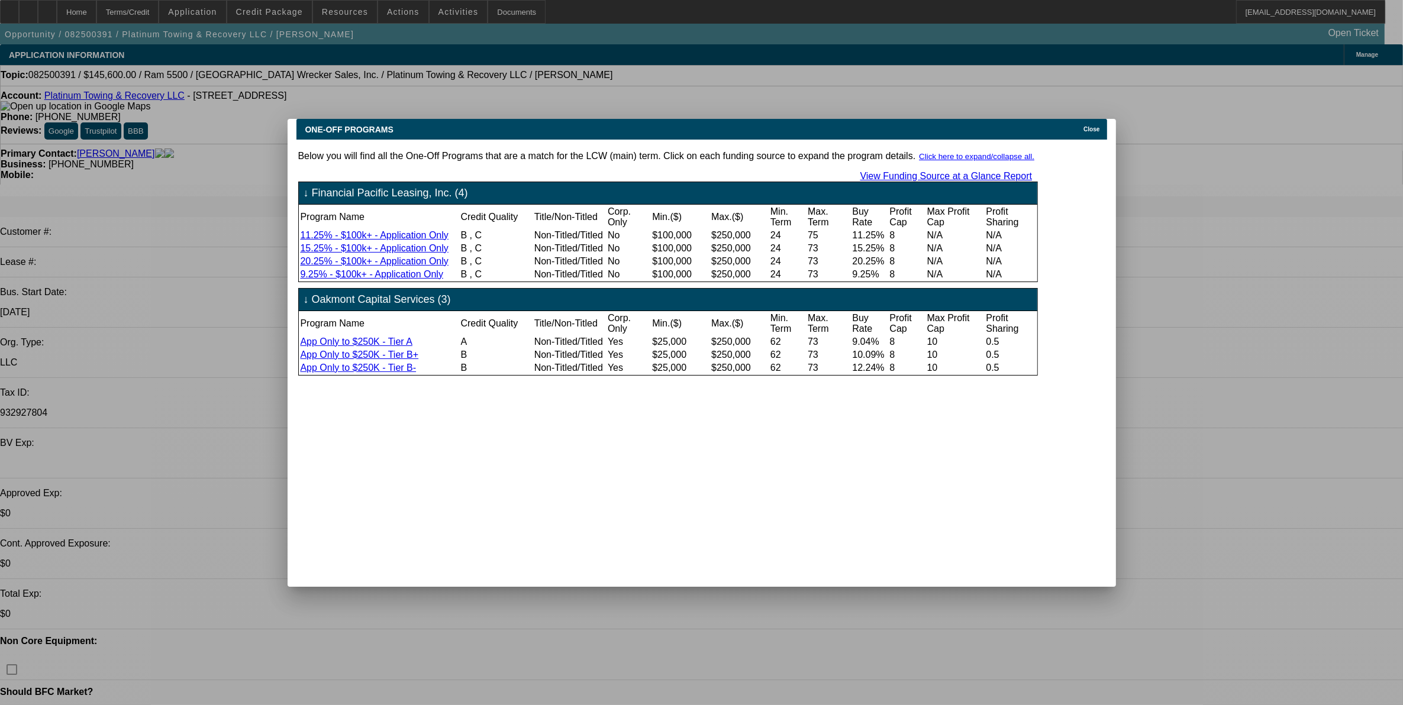  I want to click on a: 20.25% - $100k+ - Application Only, so click(375, 261).